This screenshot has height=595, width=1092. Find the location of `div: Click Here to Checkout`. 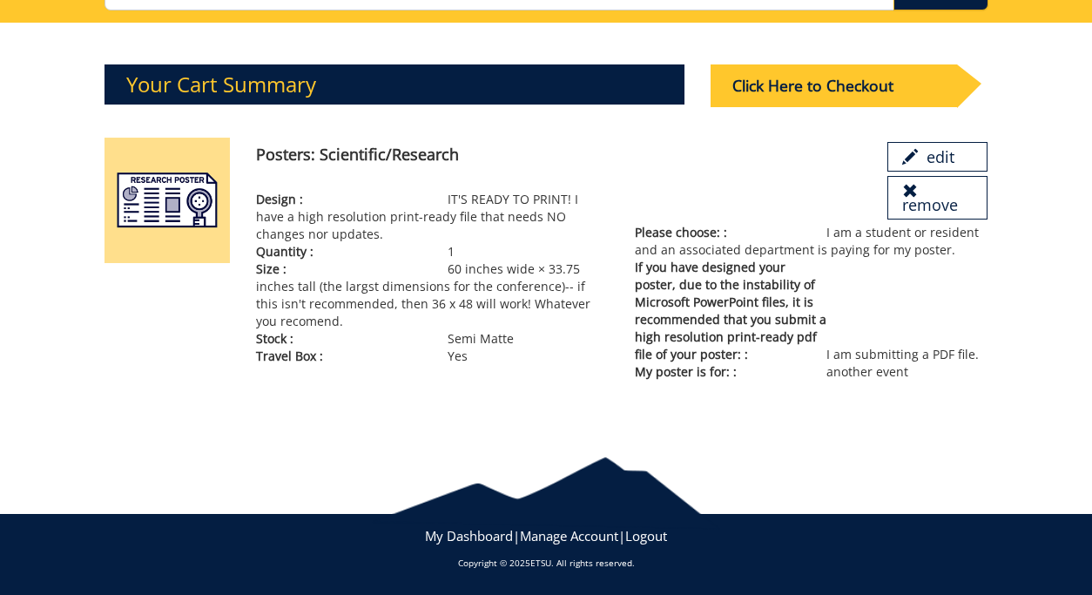

div: Click Here to Checkout is located at coordinates (834, 85).